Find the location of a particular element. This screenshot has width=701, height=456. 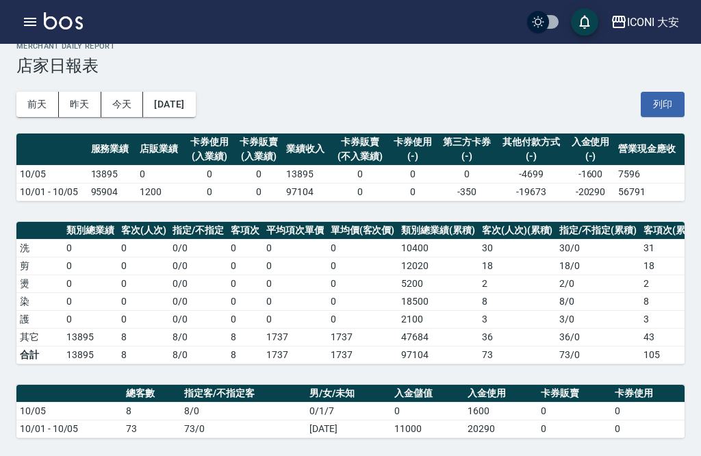

div: (入業績) is located at coordinates (258, 156).